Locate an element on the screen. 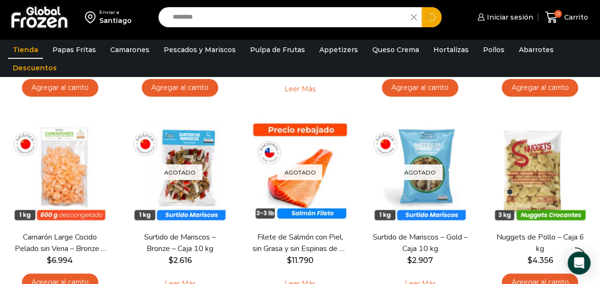 This screenshot has width=600, height=284. a: Appetizers is located at coordinates (339, 50).